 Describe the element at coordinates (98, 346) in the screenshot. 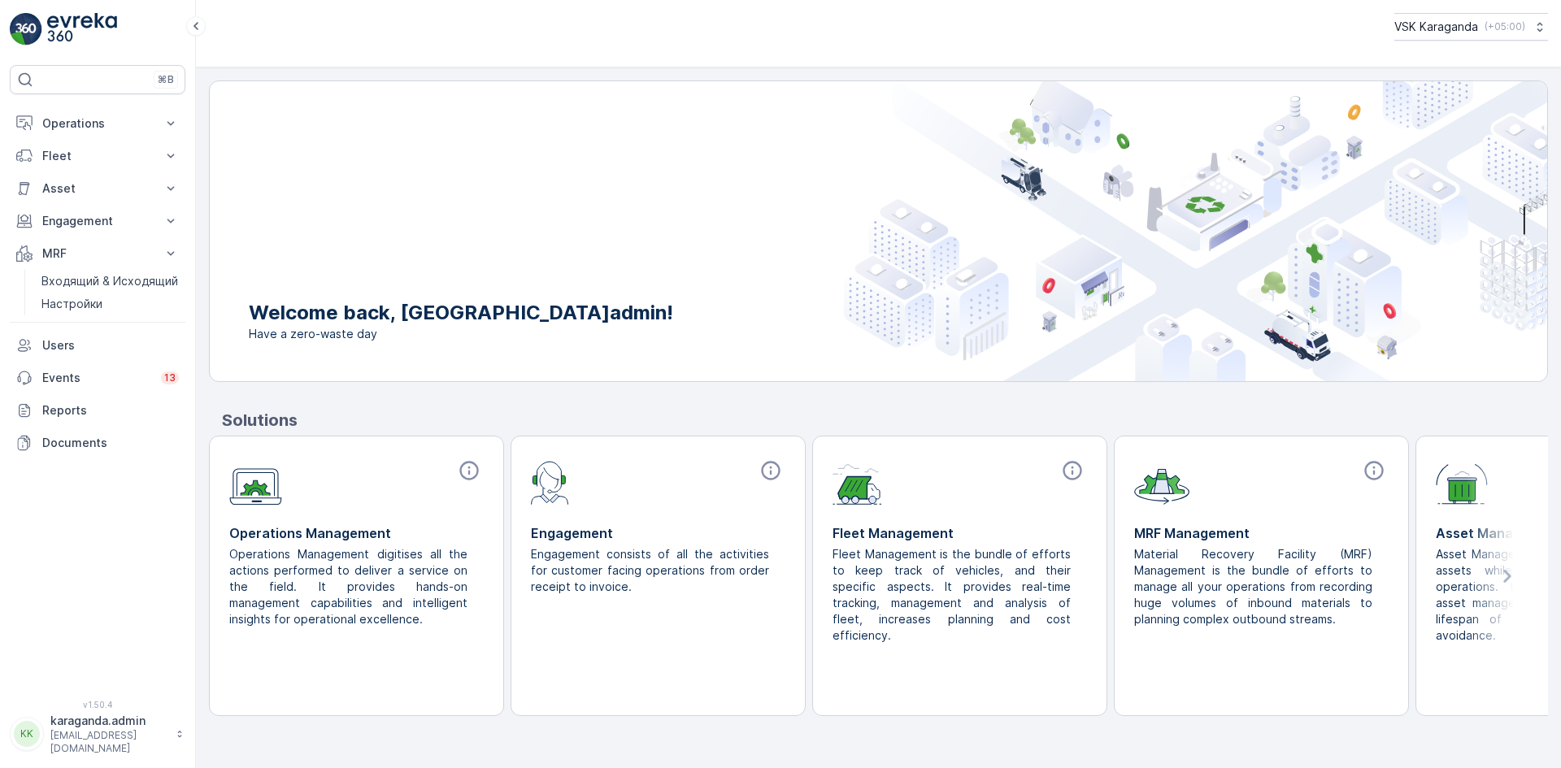

I see `a: Users` at that location.